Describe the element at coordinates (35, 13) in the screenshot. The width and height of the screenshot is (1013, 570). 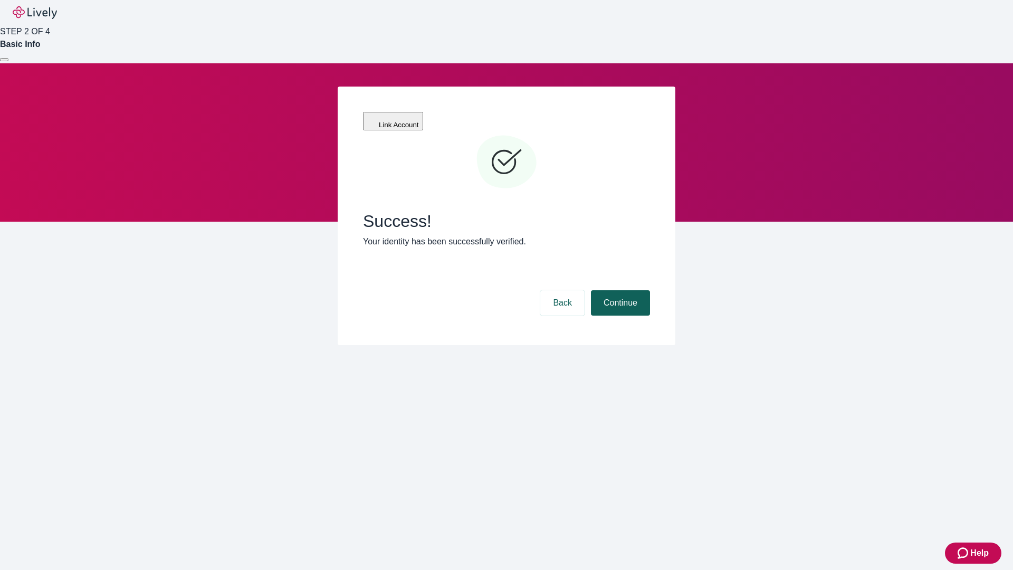
I see `img: Lively` at that location.